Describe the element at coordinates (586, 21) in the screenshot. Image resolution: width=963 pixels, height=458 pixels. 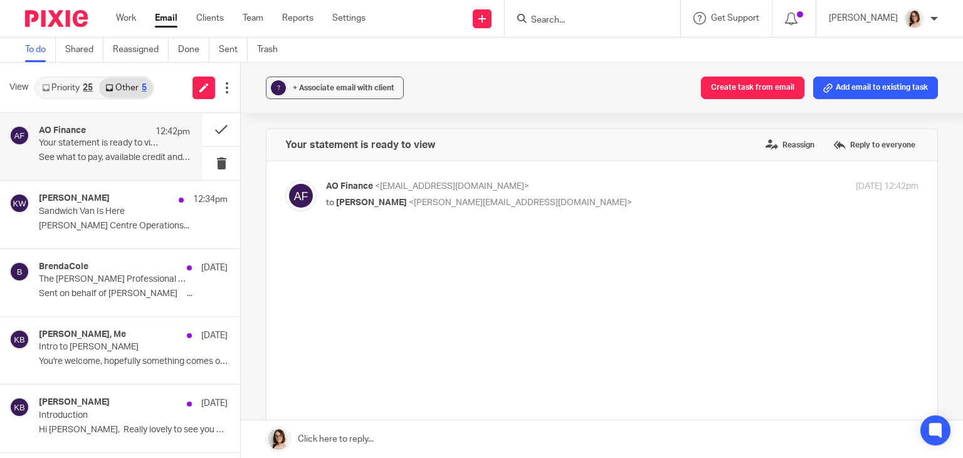
I see `input: Search` at that location.